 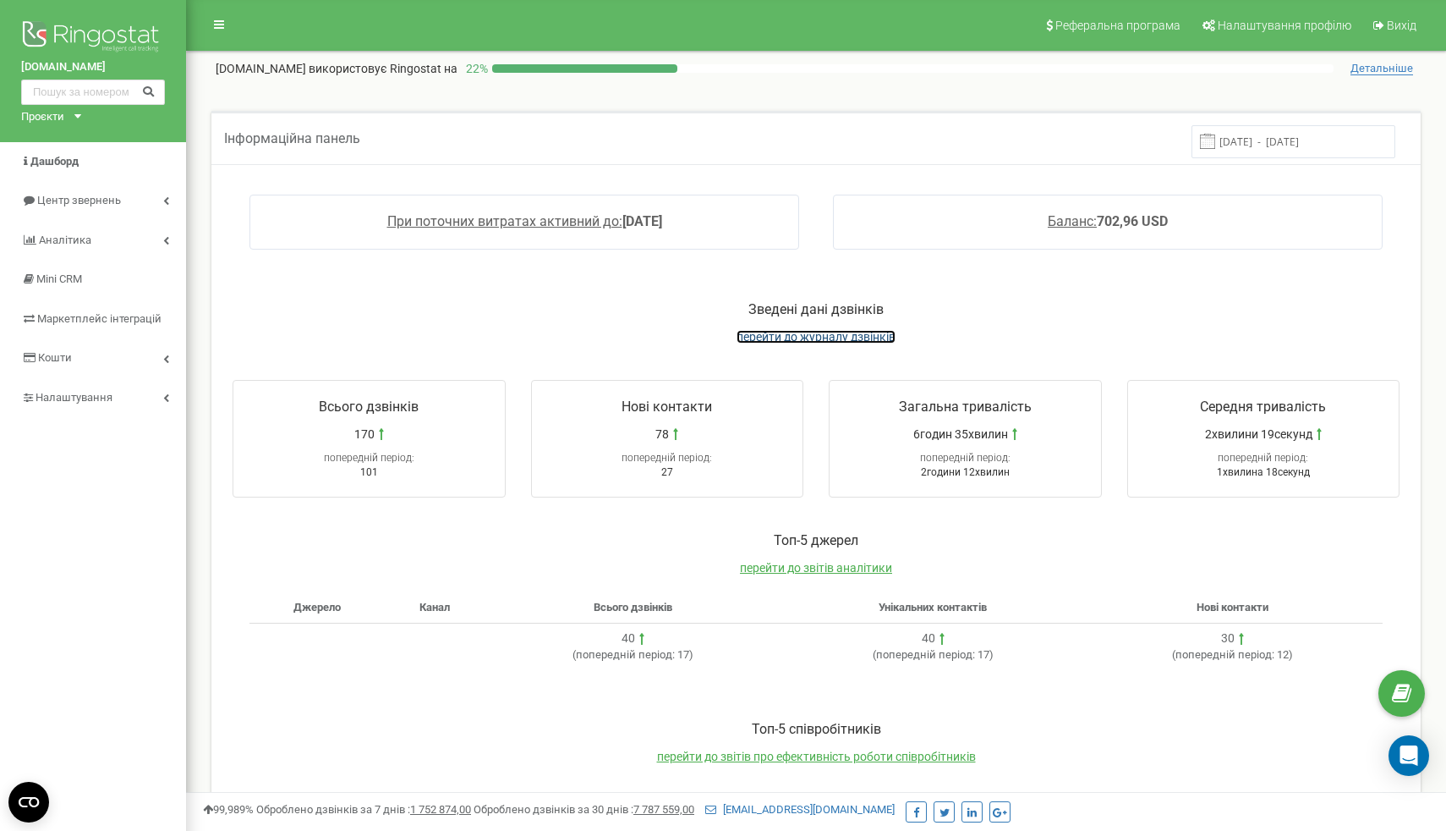 What do you see at coordinates (816, 568) in the screenshot?
I see `span: перейти до звітів аналітики` at bounding box center [816, 568].